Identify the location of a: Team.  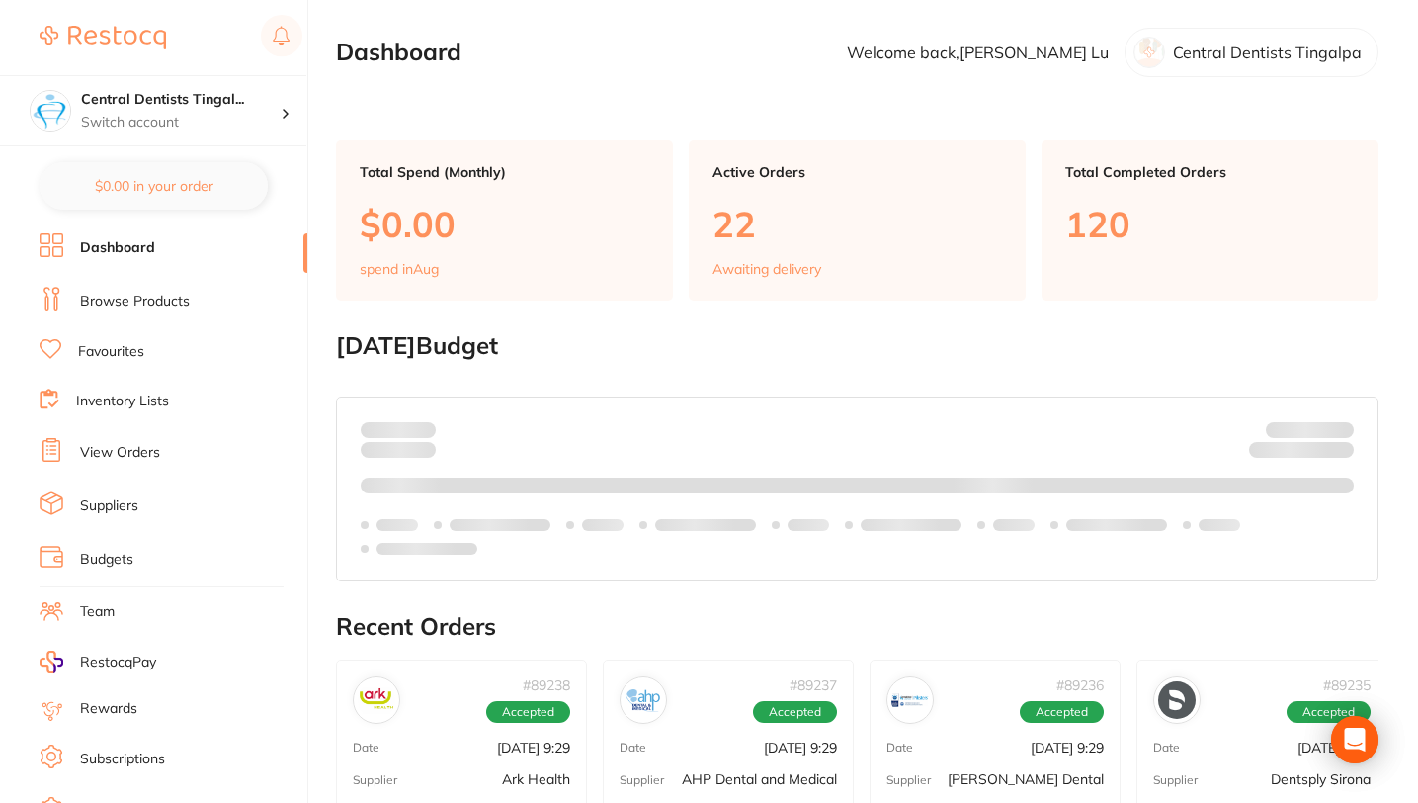
(97, 612).